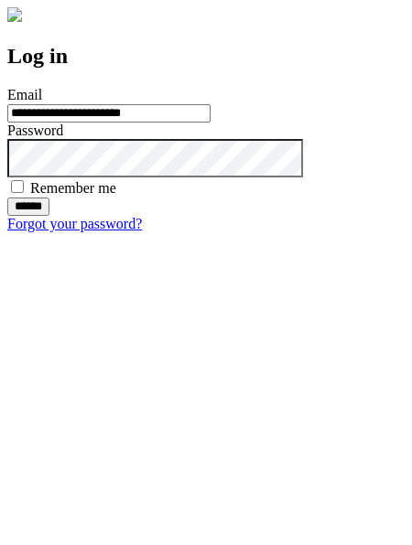 This screenshot has height=545, width=412. I want to click on label: Email, so click(25, 94).